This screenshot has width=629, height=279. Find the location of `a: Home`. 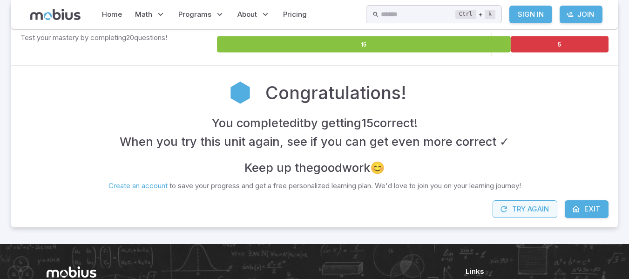

a: Home is located at coordinates (112, 14).